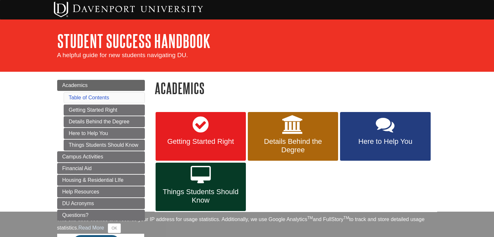 The height and width of the screenshot is (237, 494). Describe the element at coordinates (77, 168) in the screenshot. I see `span: Financial Aid` at that location.